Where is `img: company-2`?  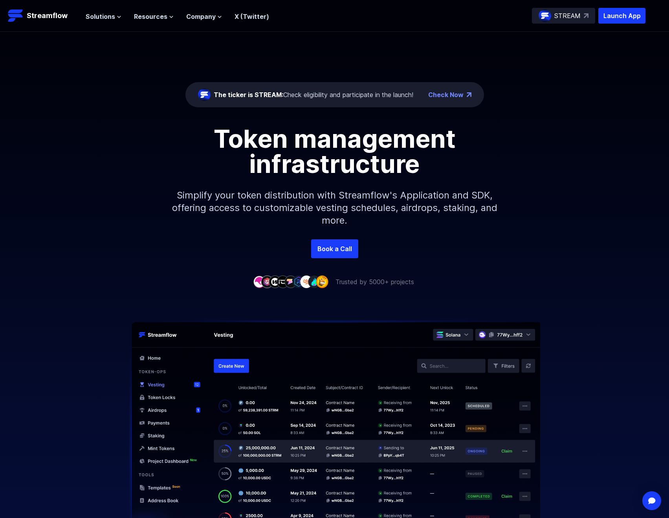
img: company-2 is located at coordinates (267, 281).